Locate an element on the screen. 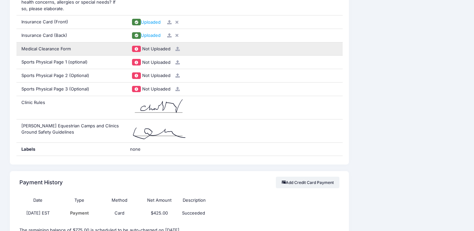 Image resolution: width=474 pixels, height=231 pixels. span: none is located at coordinates (171, 150).